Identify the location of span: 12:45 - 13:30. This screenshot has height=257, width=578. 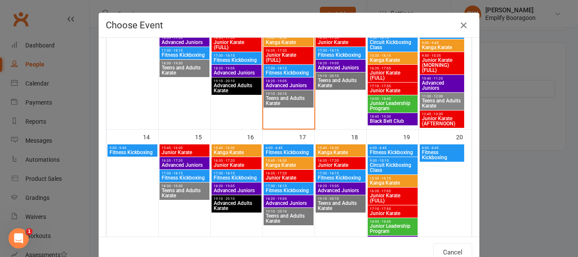
(442, 114).